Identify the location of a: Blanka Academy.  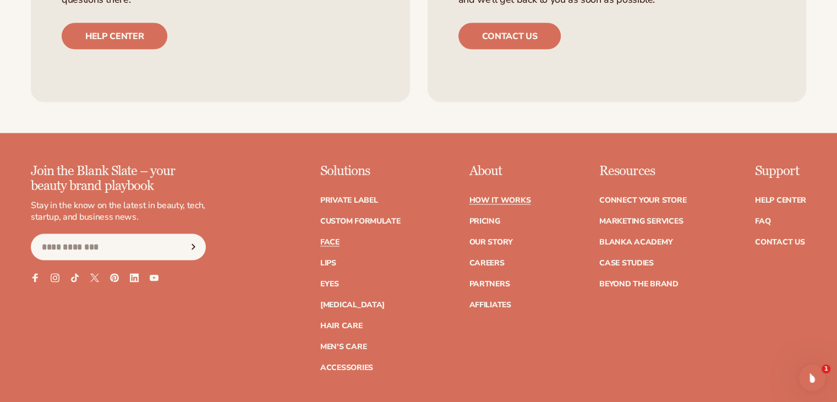
(635, 242).